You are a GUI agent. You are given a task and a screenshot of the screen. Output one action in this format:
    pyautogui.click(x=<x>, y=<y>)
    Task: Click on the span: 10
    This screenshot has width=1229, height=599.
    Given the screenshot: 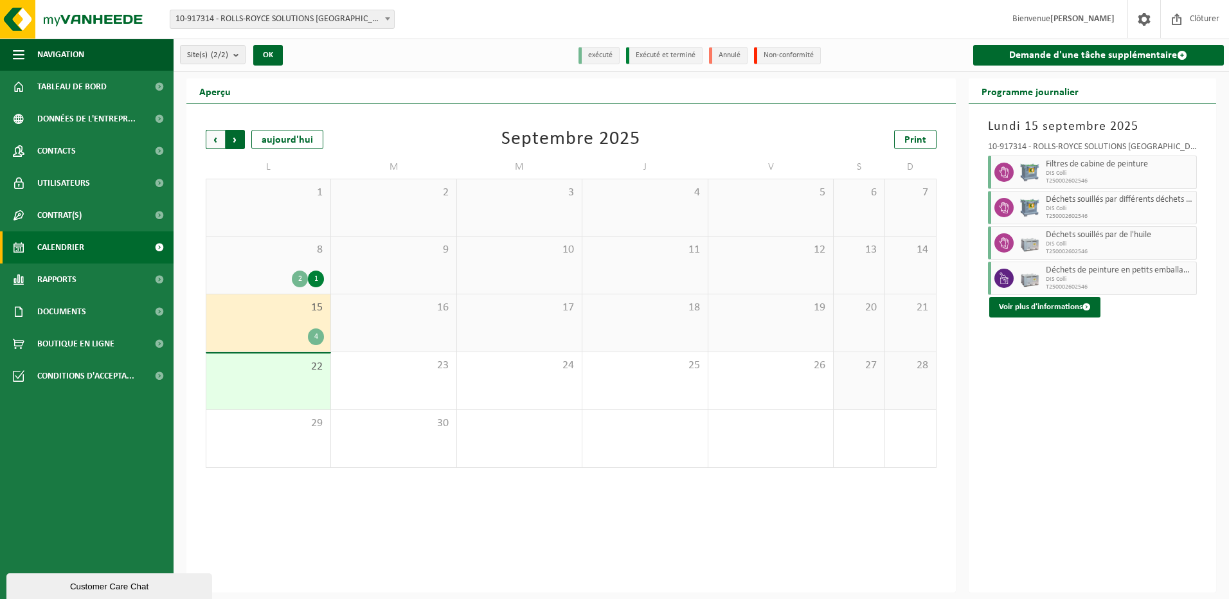 What is the action you would take?
    pyautogui.click(x=519, y=250)
    